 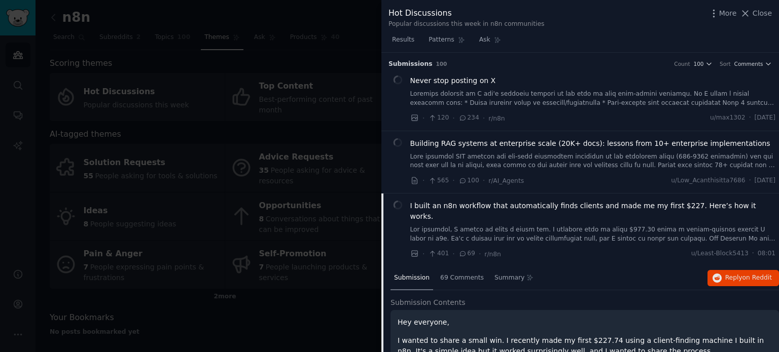 I want to click on span: Submission, so click(x=412, y=278).